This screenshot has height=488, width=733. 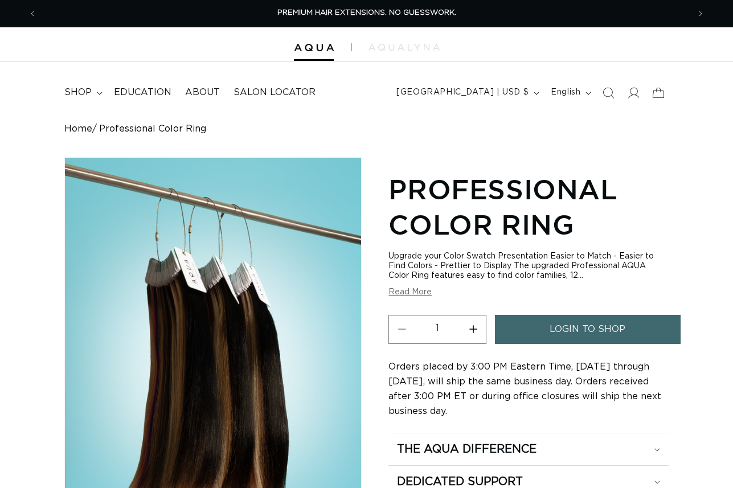 I want to click on button: Read More, so click(x=410, y=292).